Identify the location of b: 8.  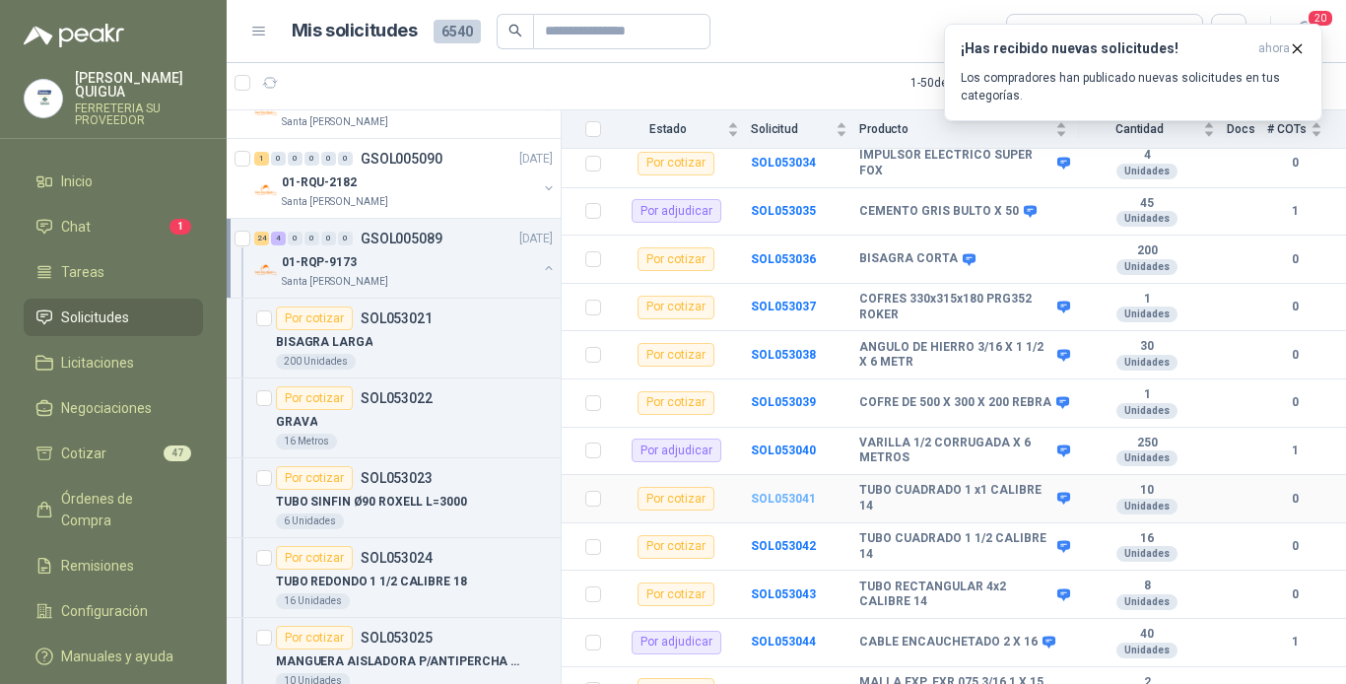
(1147, 586).